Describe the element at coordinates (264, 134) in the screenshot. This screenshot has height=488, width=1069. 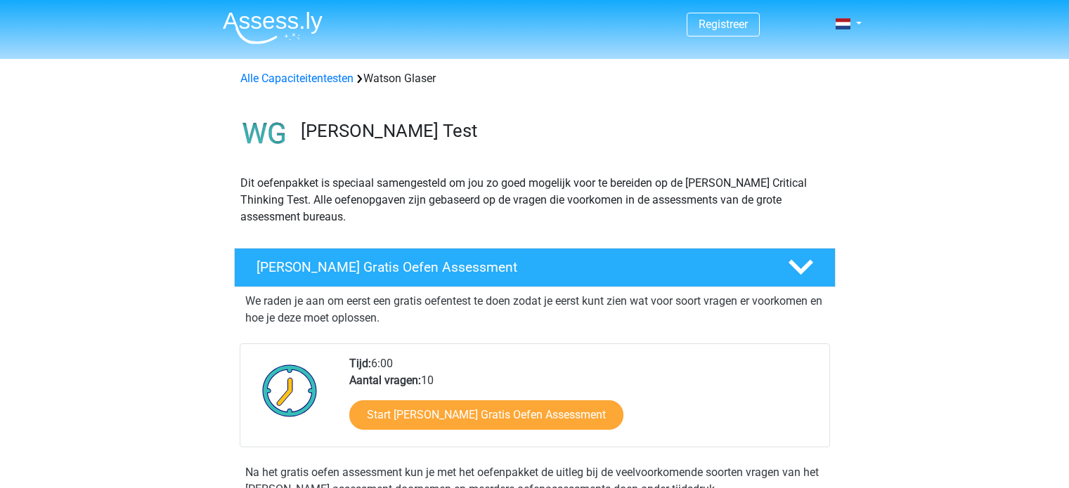
I see `img: watson glaser` at that location.